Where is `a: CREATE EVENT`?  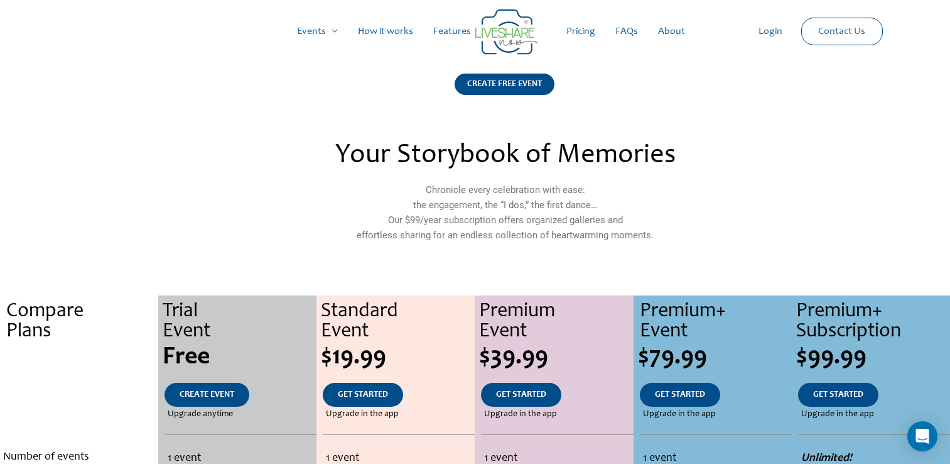 a: CREATE EVENT is located at coordinates (207, 394).